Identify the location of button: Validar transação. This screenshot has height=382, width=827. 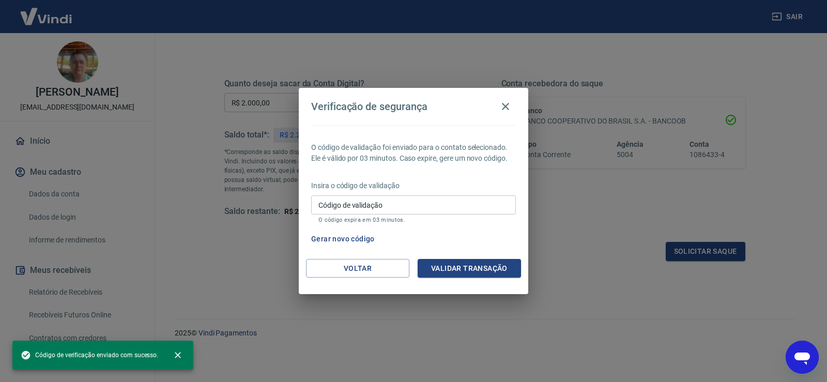
(469, 268).